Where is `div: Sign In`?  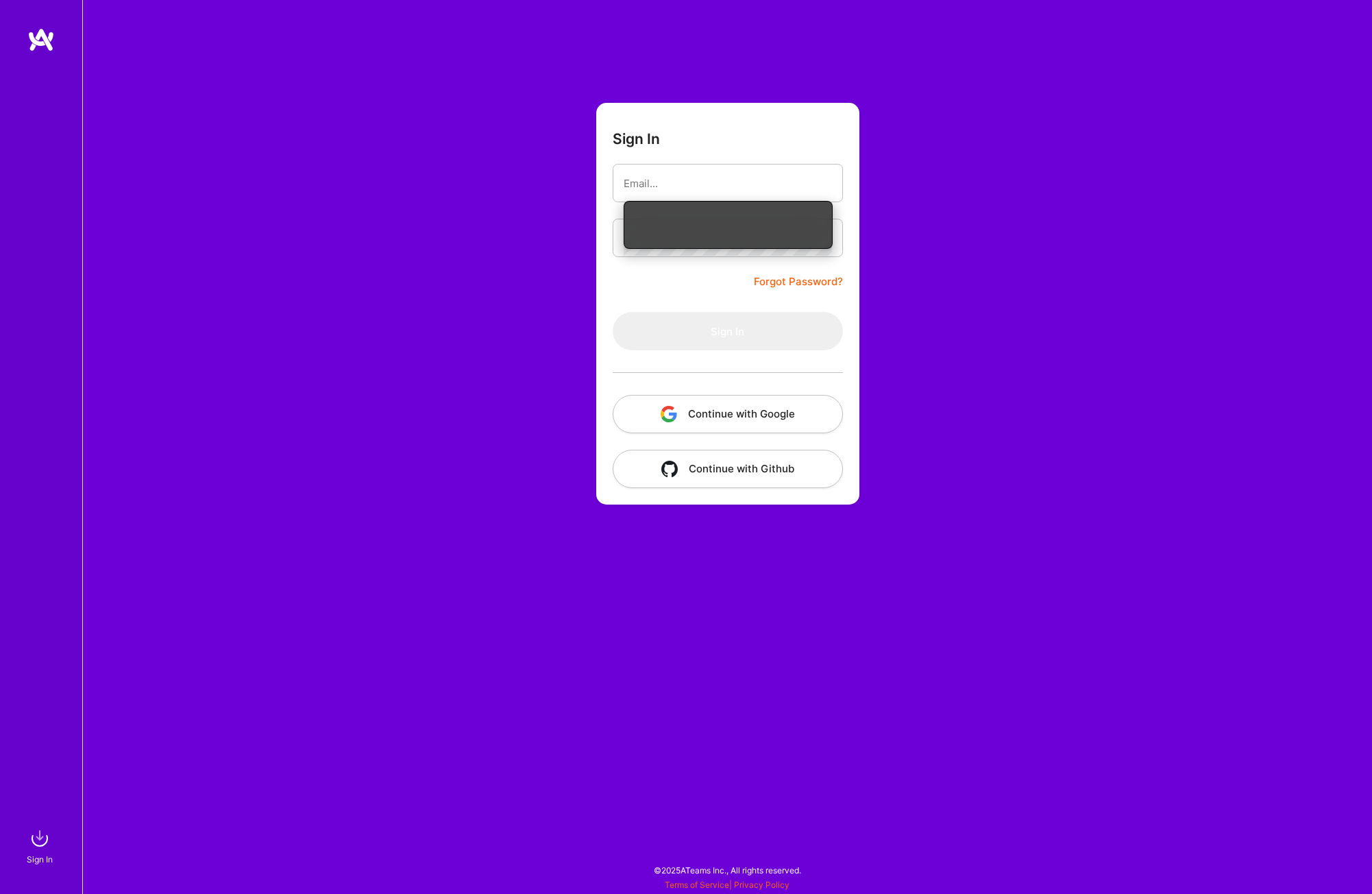
div: Sign In is located at coordinates (39, 858).